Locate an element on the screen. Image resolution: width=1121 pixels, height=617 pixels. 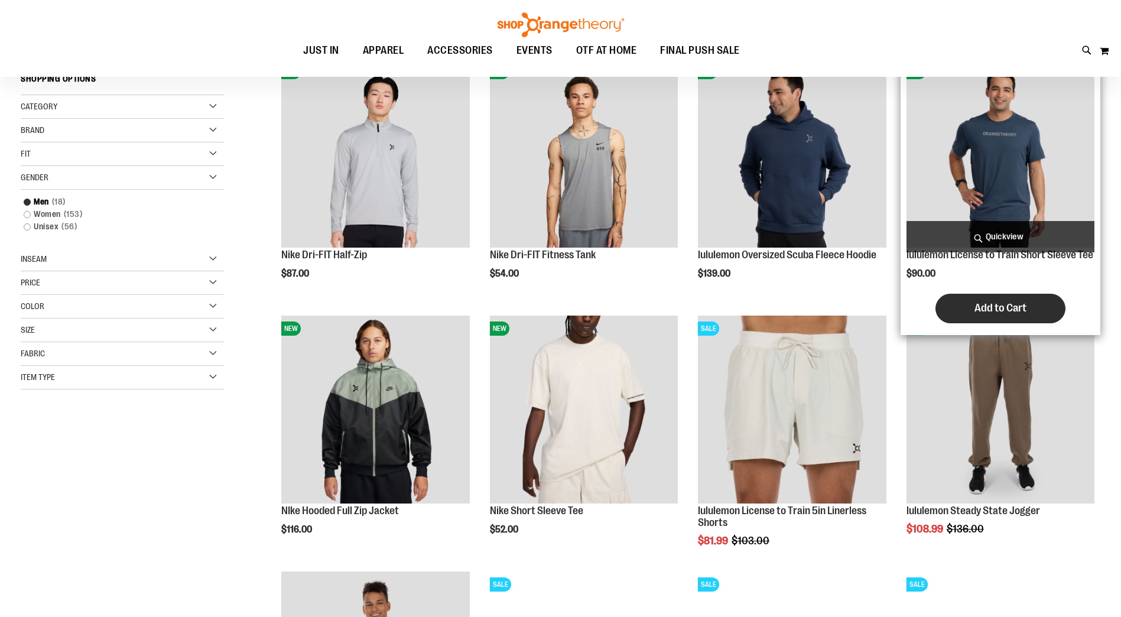
span: $136.00 is located at coordinates (966, 529).